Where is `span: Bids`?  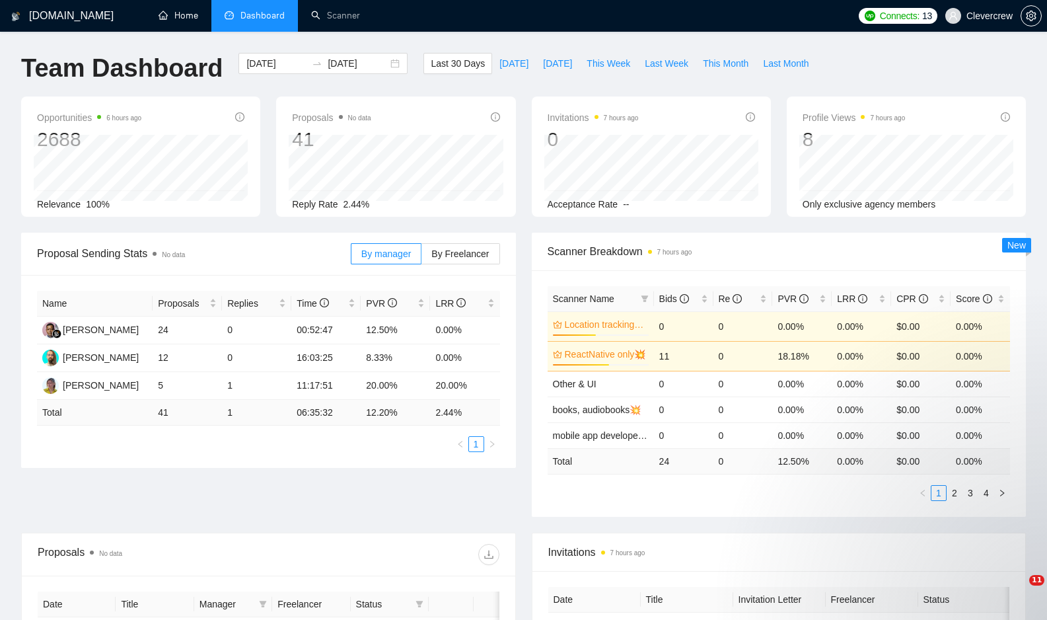
span: Bids is located at coordinates (674, 299).